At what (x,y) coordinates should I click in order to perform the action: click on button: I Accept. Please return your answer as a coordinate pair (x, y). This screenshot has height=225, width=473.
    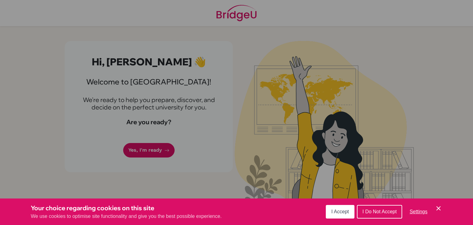
    Looking at the image, I should click on (340, 211).